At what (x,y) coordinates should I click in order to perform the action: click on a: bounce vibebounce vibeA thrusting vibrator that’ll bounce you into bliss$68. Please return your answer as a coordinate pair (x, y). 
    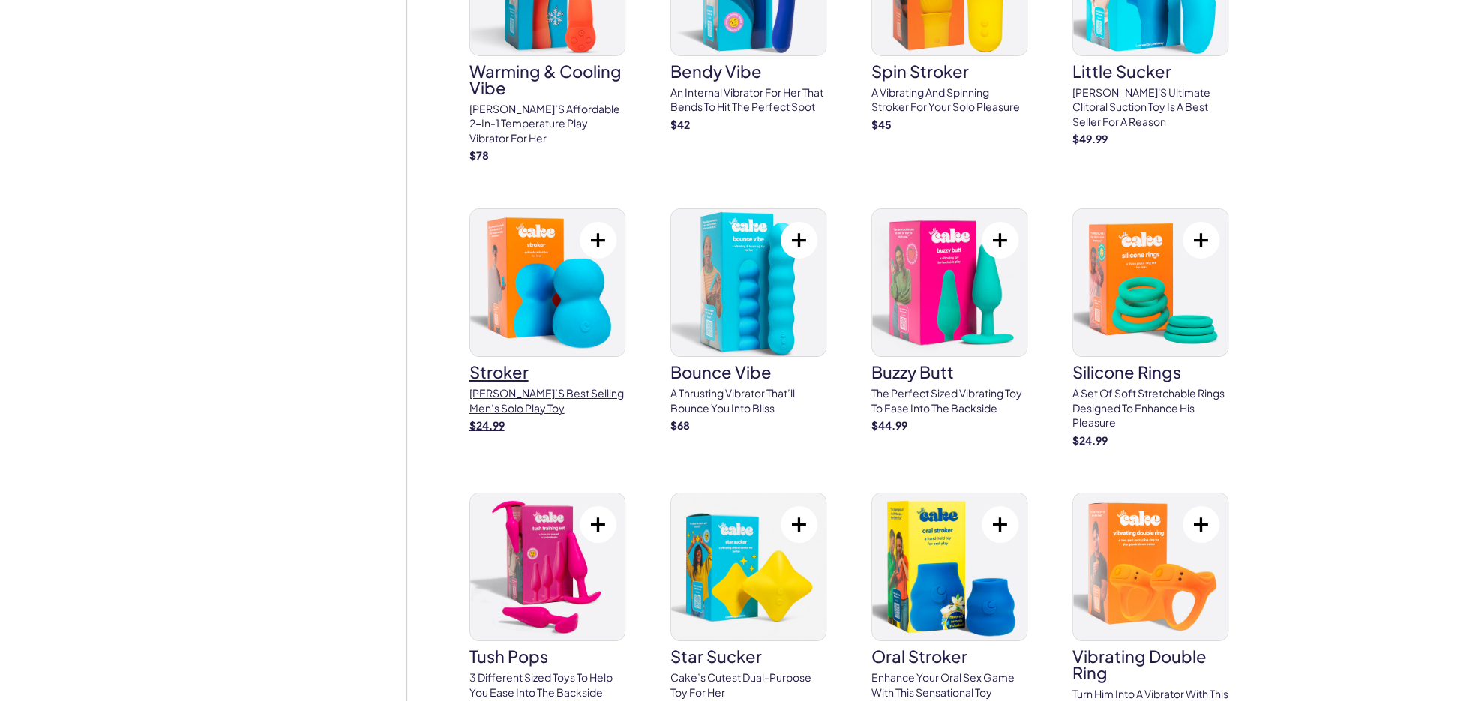
    Looking at the image, I should click on (749, 321).